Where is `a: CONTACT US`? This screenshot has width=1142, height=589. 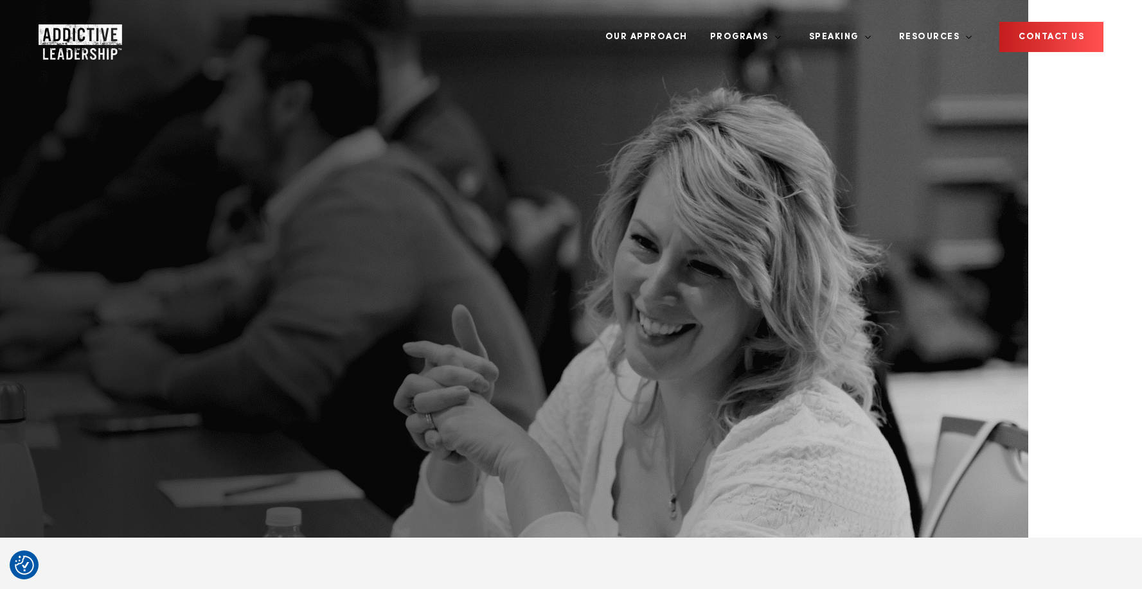 a: CONTACT US is located at coordinates (1051, 37).